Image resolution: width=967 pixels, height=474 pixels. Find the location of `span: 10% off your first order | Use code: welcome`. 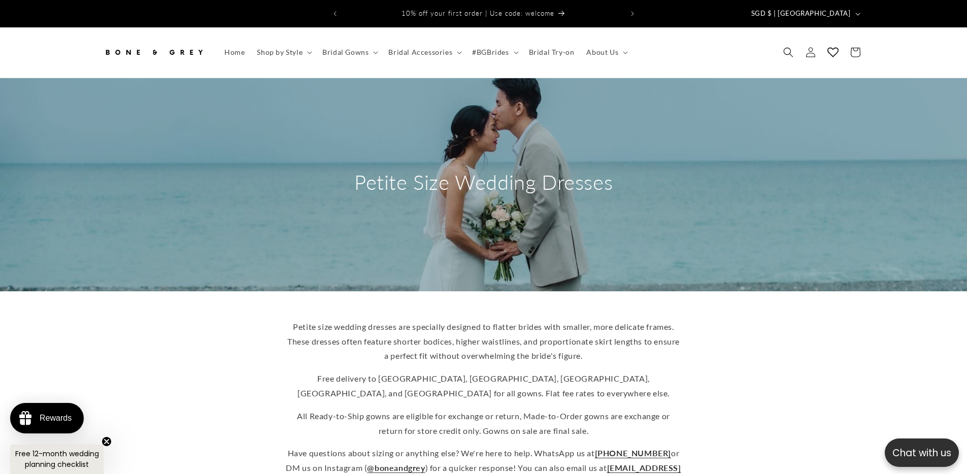

span: 10% off your first order | Use code: welcome is located at coordinates (477, 13).